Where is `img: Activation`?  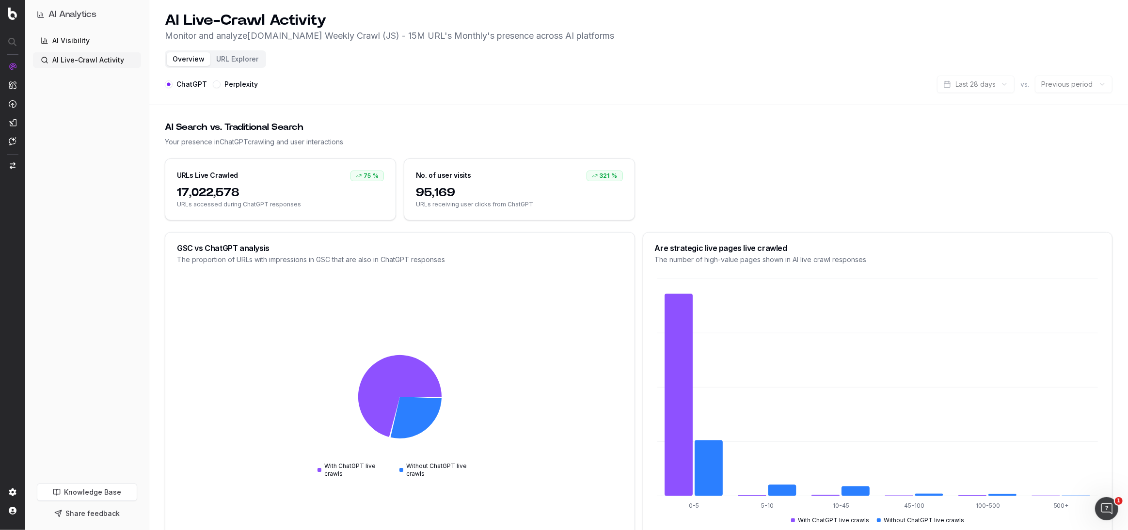
img: Activation is located at coordinates (13, 104).